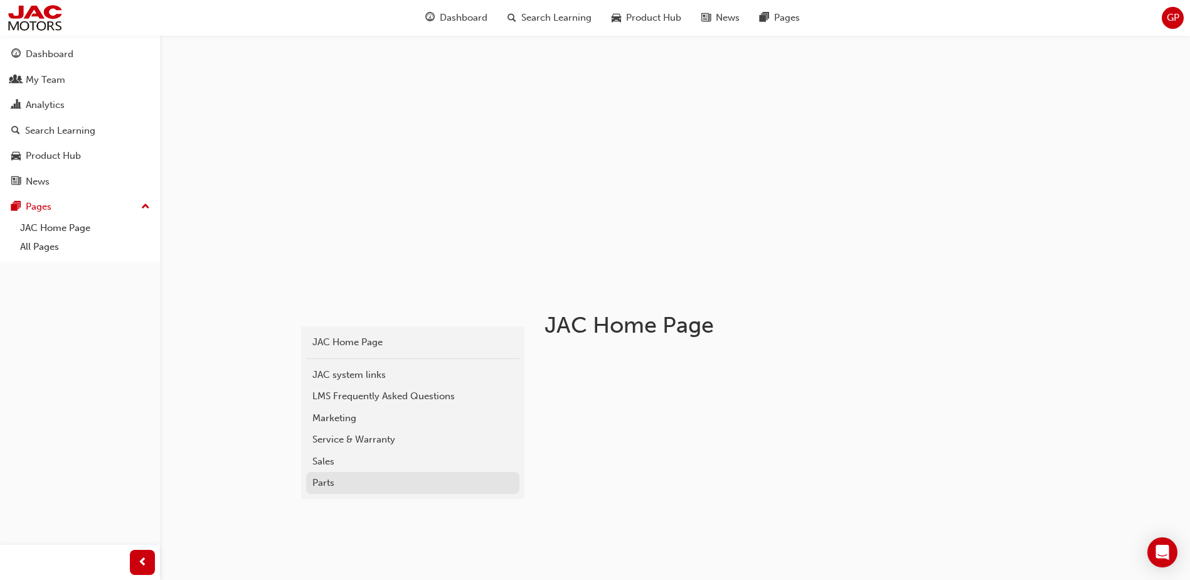  What do you see at coordinates (646, 18) in the screenshot?
I see `a: car-iconProduct Hub` at bounding box center [646, 18].